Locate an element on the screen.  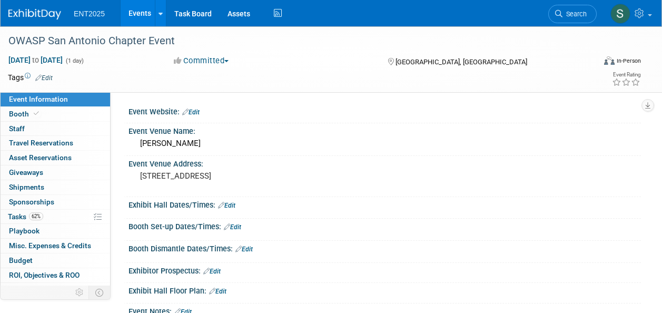
a: Travel Reservations is located at coordinates (55, 143).